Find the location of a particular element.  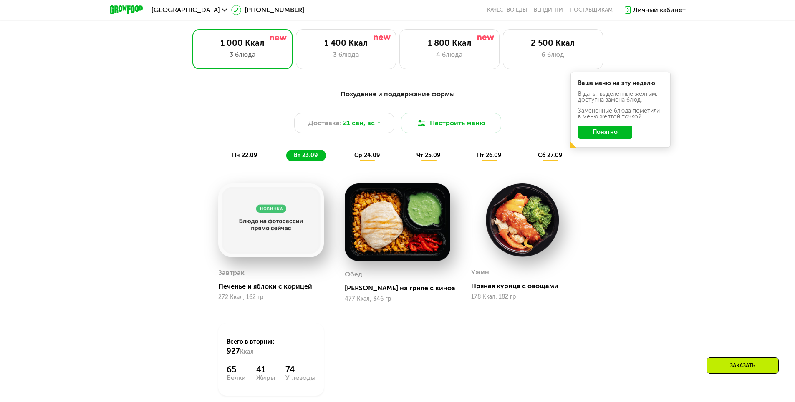

div: Обед is located at coordinates (353, 275).